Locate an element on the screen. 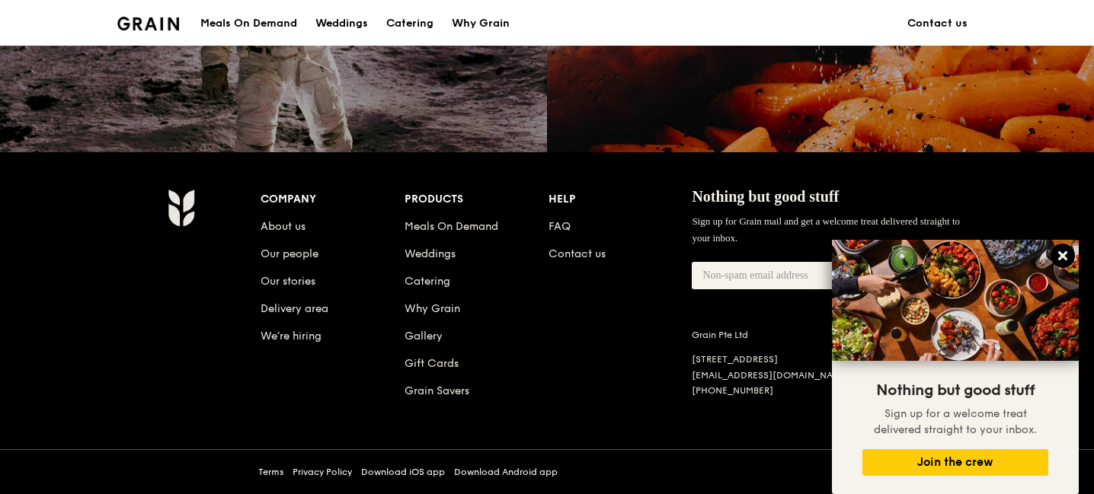 The image size is (1094, 494). a: Terms is located at coordinates (270, 472).